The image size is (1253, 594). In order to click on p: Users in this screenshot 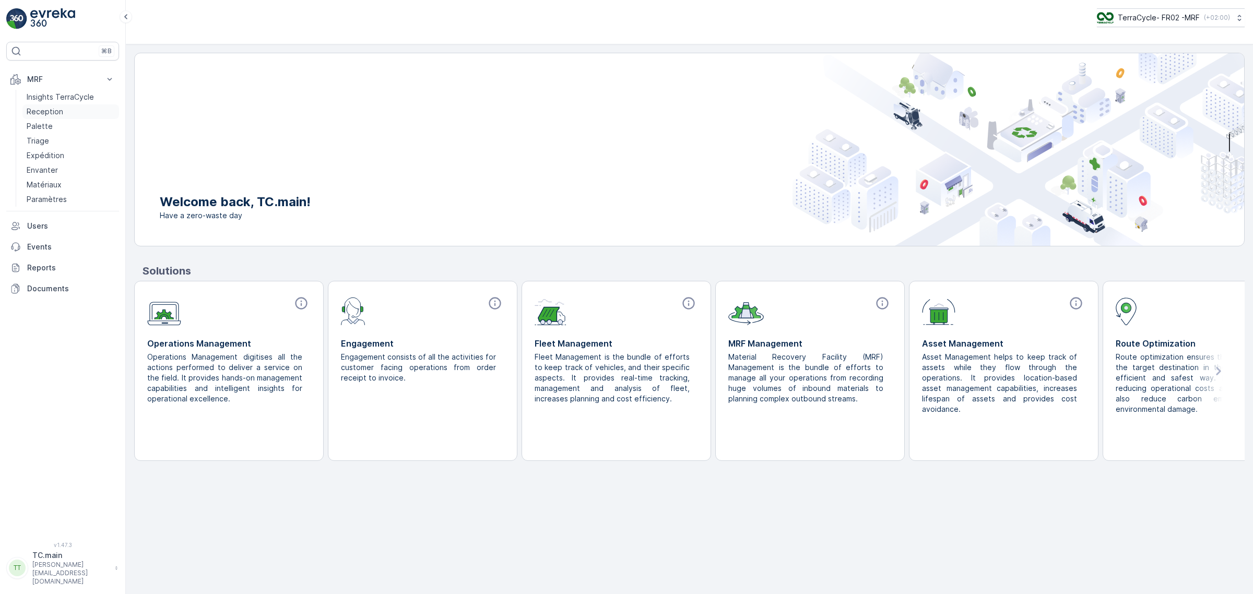, I will do `click(71, 226)`.